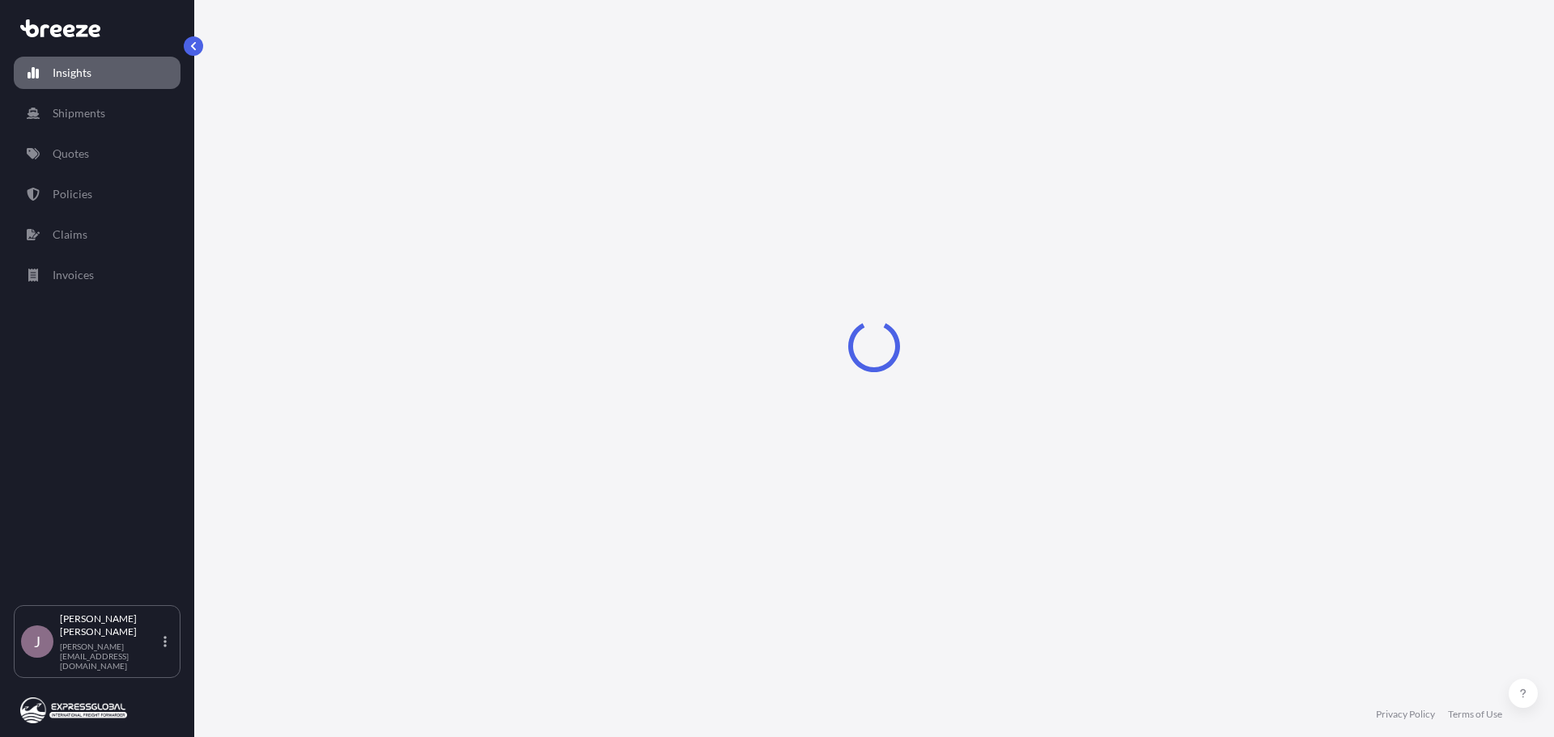 This screenshot has height=737, width=1554. Describe the element at coordinates (37, 642) in the screenshot. I see `span: J` at that location.